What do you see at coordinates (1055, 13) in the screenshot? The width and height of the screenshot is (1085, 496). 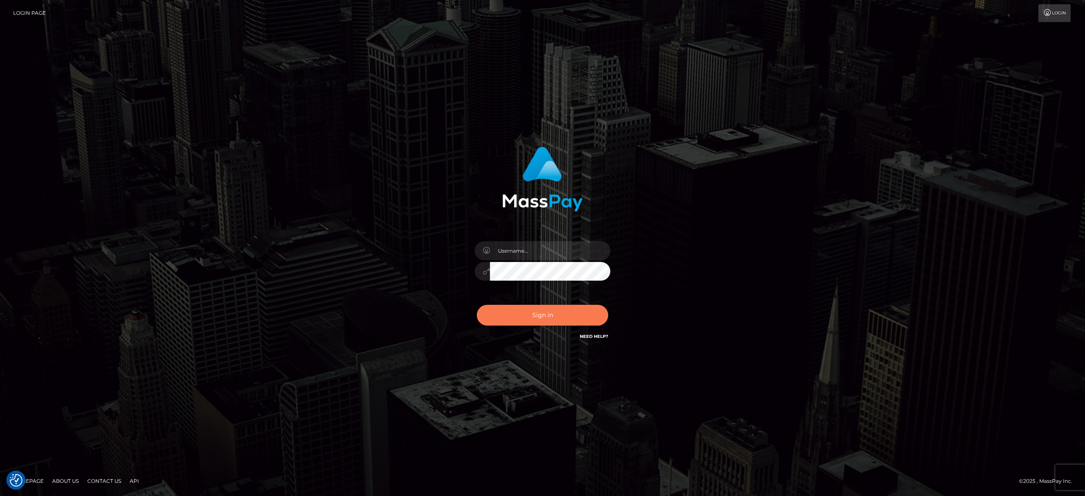 I see `a: Login` at bounding box center [1055, 13].